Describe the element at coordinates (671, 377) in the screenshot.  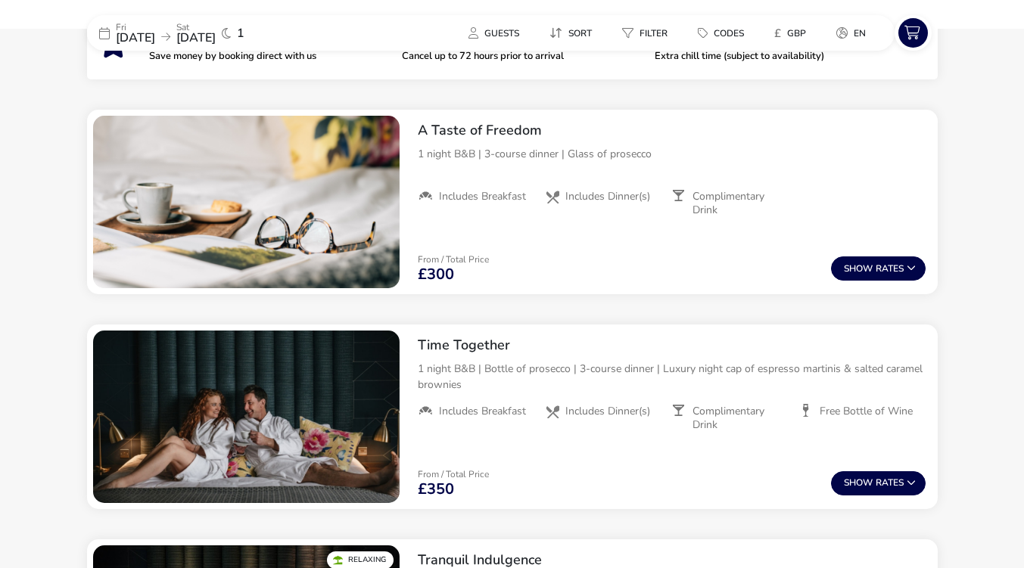
I see `p: 1 night B&B | Bottle of prosecco | 3-course dinner | Luxury night cap of espresso martinis & salt...` at that location.